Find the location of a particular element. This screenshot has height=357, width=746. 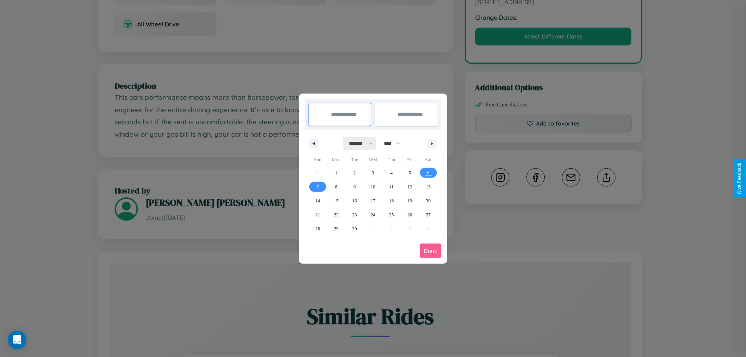

span: 19 is located at coordinates (410, 201).